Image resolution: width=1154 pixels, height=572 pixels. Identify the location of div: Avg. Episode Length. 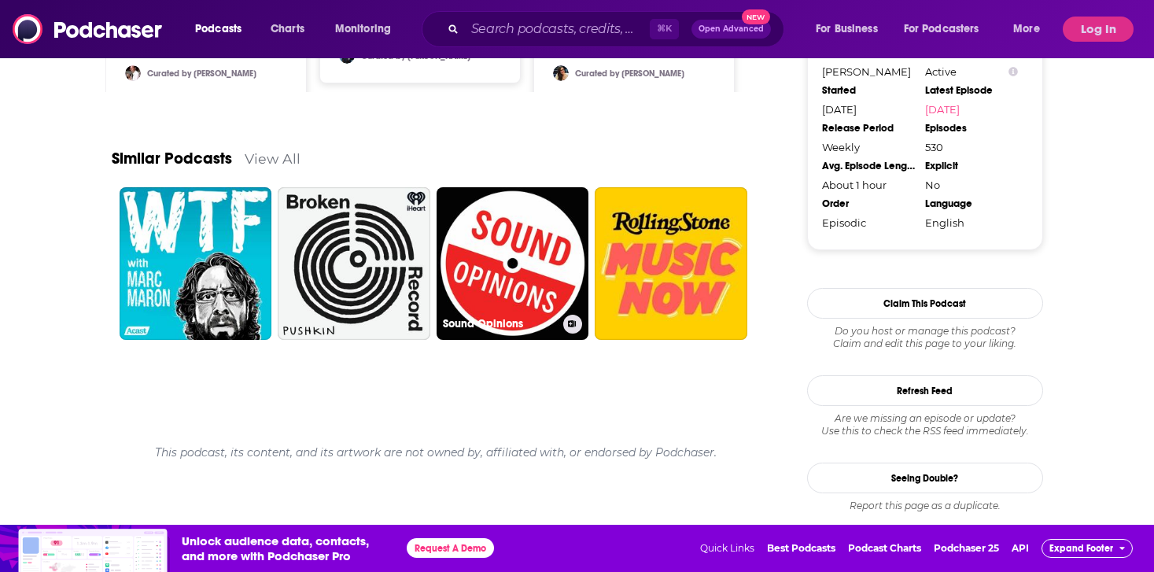
(868, 166).